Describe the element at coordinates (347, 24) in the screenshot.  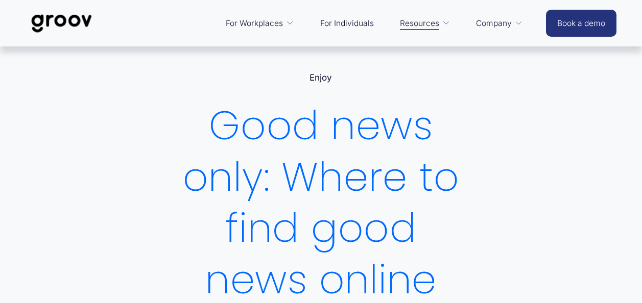
I see `a: For Individuals` at that location.